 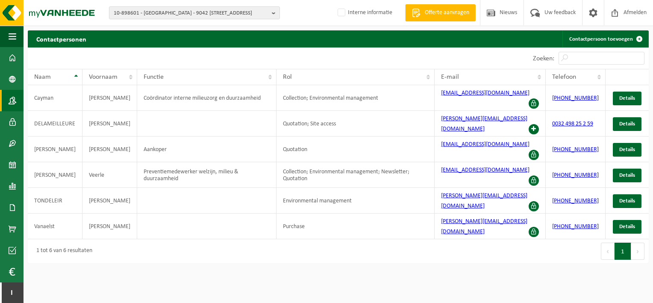 What do you see at coordinates (356, 175) in the screenshot?
I see `td: Collection; Environmental management; Newsletter; Quotation` at bounding box center [356, 175].